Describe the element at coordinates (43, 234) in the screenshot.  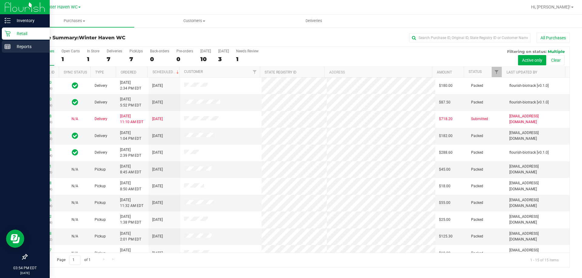
I see `a: 11823328` at that location.